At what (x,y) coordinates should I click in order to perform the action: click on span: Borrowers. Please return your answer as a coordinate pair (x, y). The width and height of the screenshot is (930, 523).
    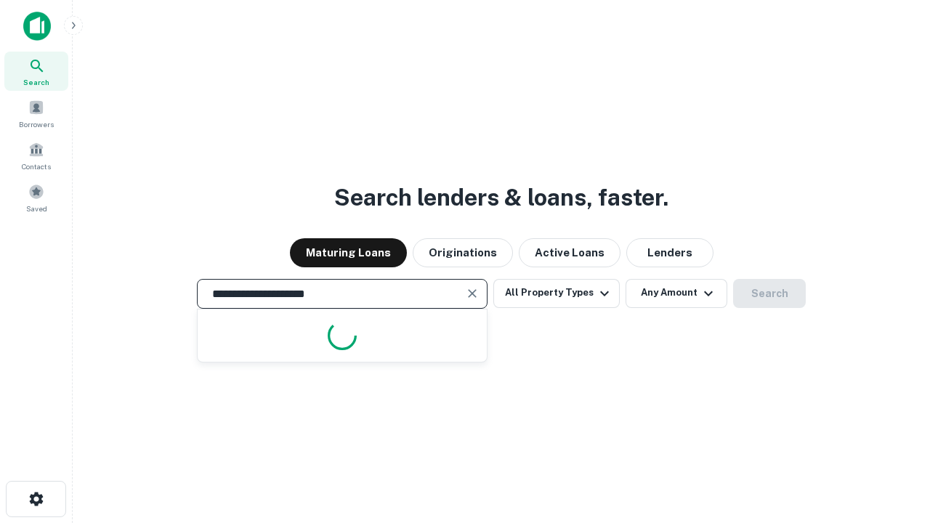
    Looking at the image, I should click on (36, 124).